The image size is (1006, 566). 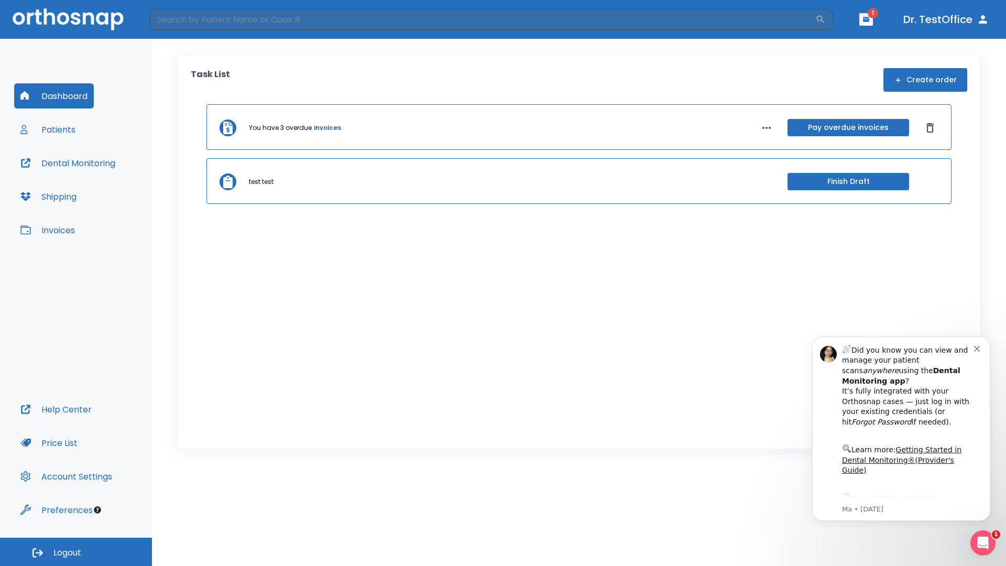 What do you see at coordinates (67, 553) in the screenshot?
I see `span: Logout` at bounding box center [67, 553].